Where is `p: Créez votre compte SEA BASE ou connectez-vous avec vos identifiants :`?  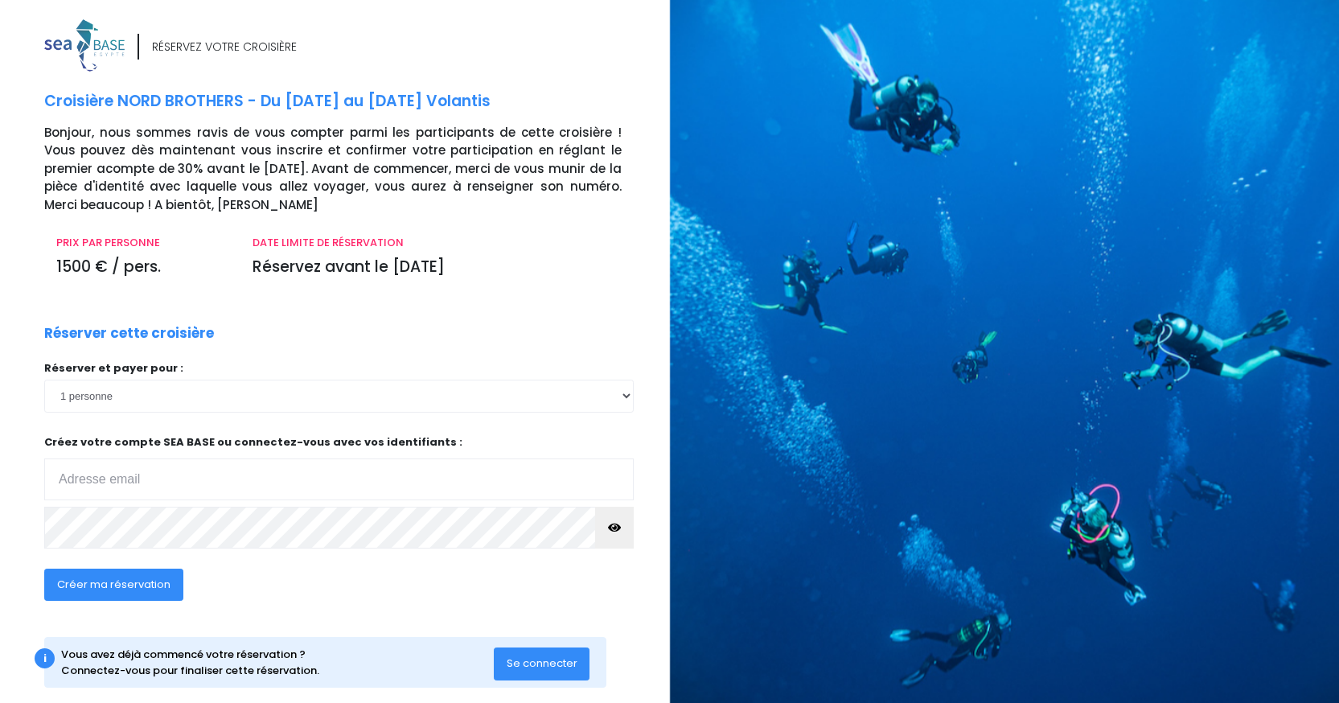 p: Créez votre compte SEA BASE ou connectez-vous avec vos identifiants : is located at coordinates (339, 467).